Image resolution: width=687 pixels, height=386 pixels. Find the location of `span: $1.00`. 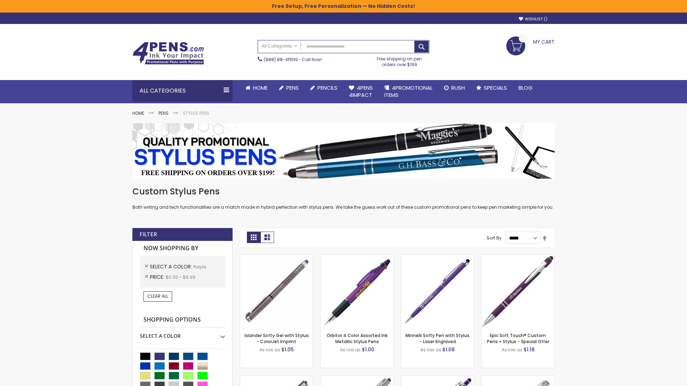

span: $1.00 is located at coordinates (368, 350).